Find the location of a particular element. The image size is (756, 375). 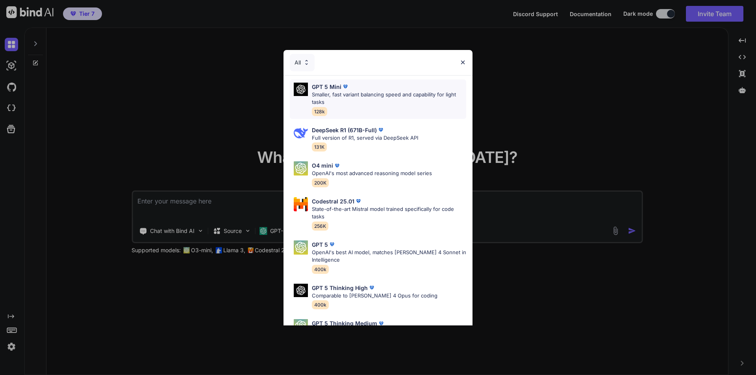

span: 200K is located at coordinates (320, 183).